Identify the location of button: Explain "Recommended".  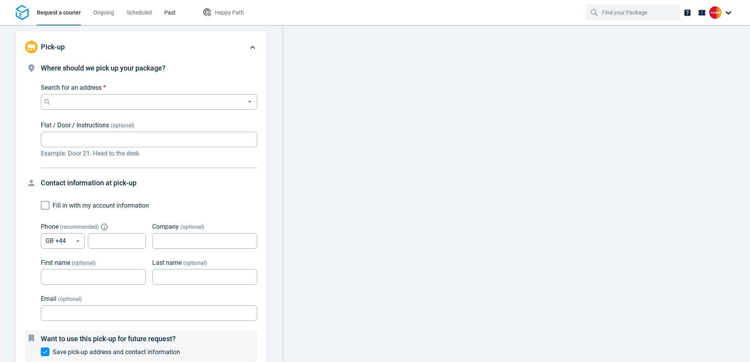
(104, 227).